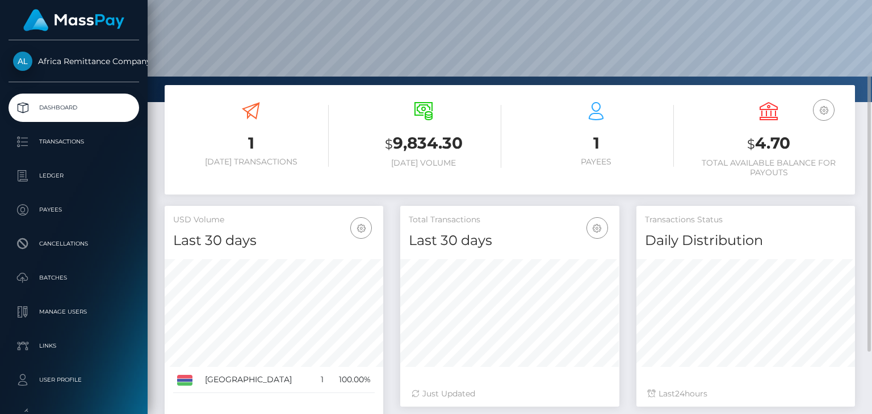 This screenshot has height=414, width=872. I want to click on a: Transactions, so click(74, 142).